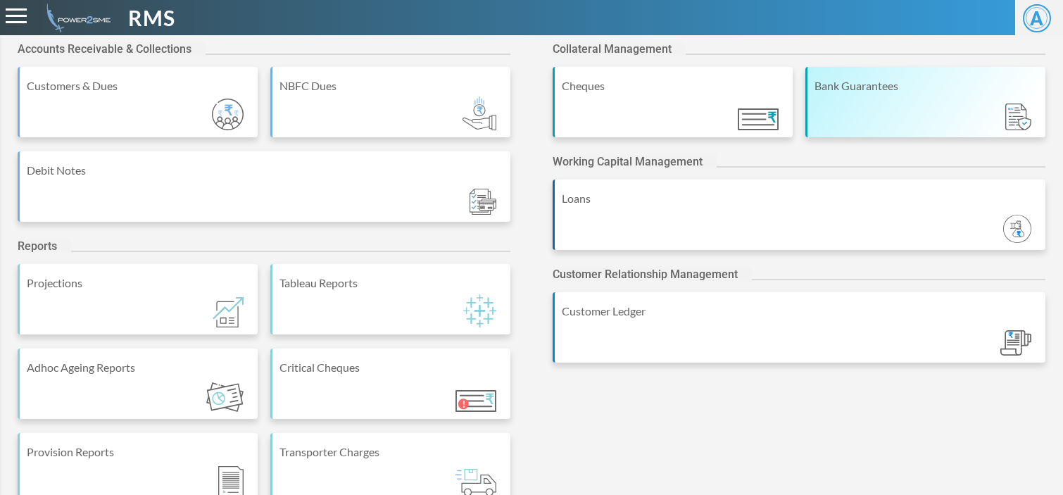 This screenshot has height=495, width=1063. What do you see at coordinates (391, 452) in the screenshot?
I see `div: Transporter Charges` at bounding box center [391, 452].